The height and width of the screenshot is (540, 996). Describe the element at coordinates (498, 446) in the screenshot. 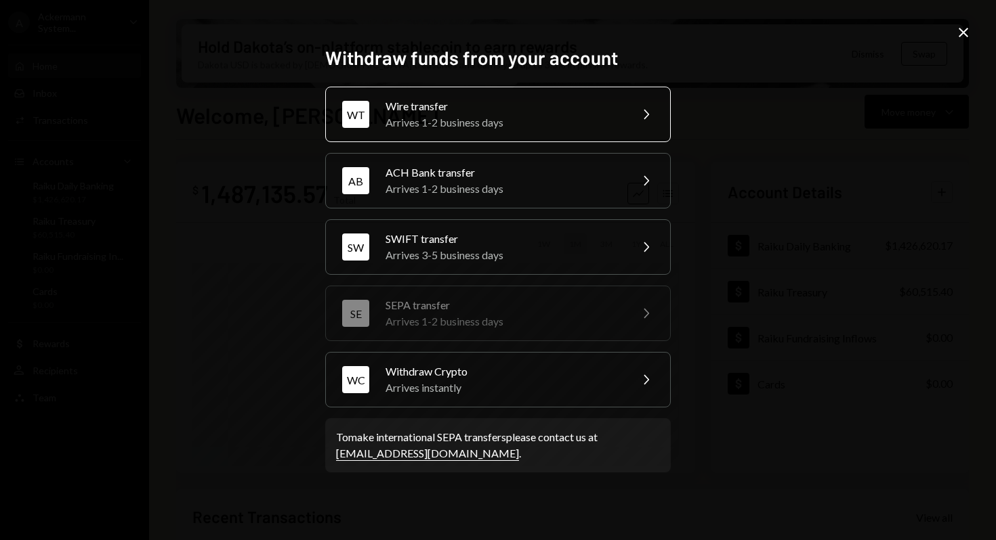

I see `div: To make international SEPA transfers please contact us at .` at that location.